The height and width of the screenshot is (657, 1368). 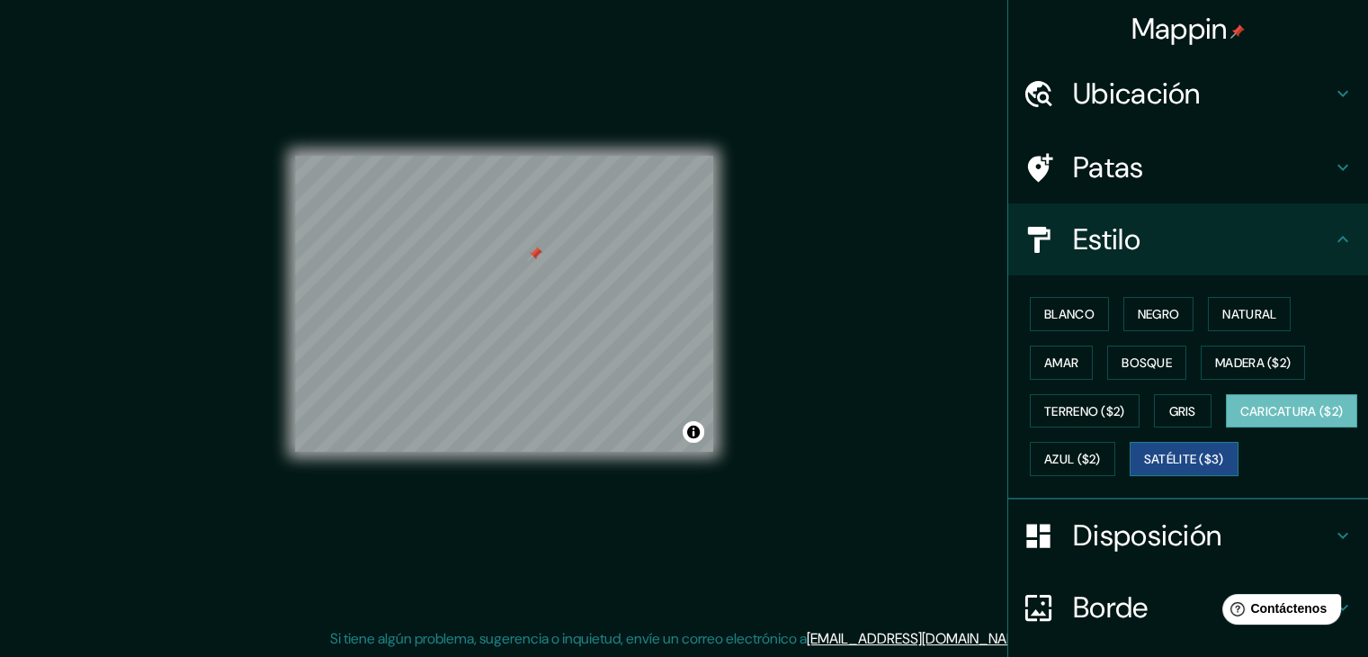 What do you see at coordinates (1183, 411) in the screenshot?
I see `font: Gris` at bounding box center [1183, 411].